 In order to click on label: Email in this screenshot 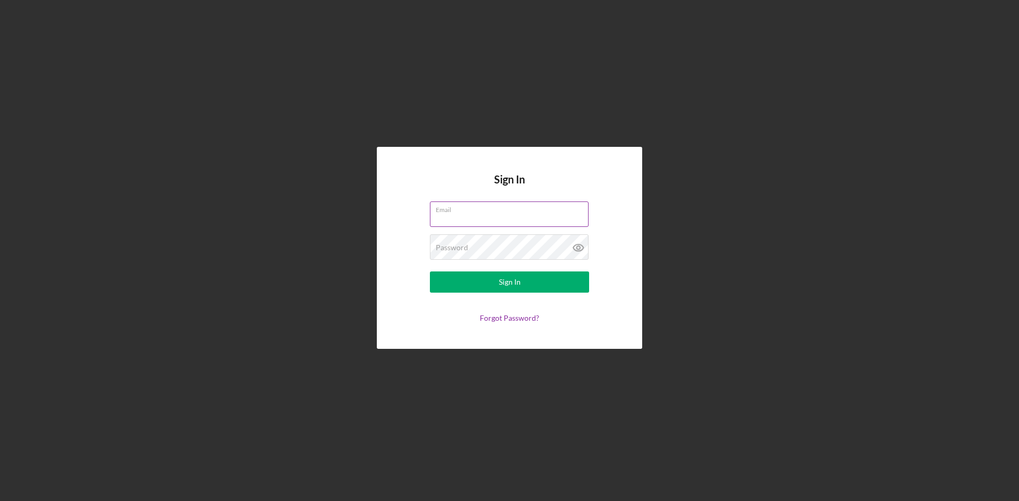, I will do `click(512, 208)`.